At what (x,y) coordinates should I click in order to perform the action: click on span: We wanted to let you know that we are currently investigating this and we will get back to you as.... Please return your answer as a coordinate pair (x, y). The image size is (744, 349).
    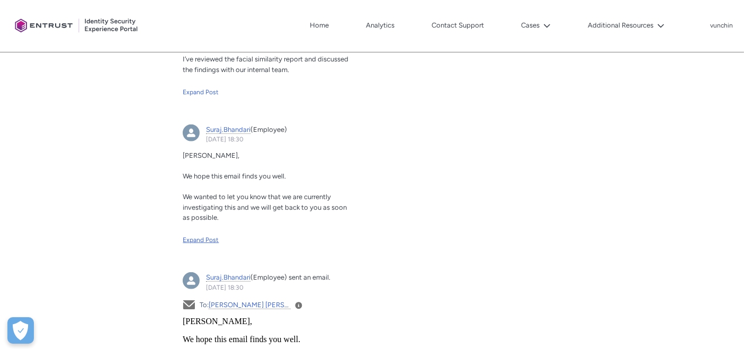
    Looking at the image, I should click on (265, 207).